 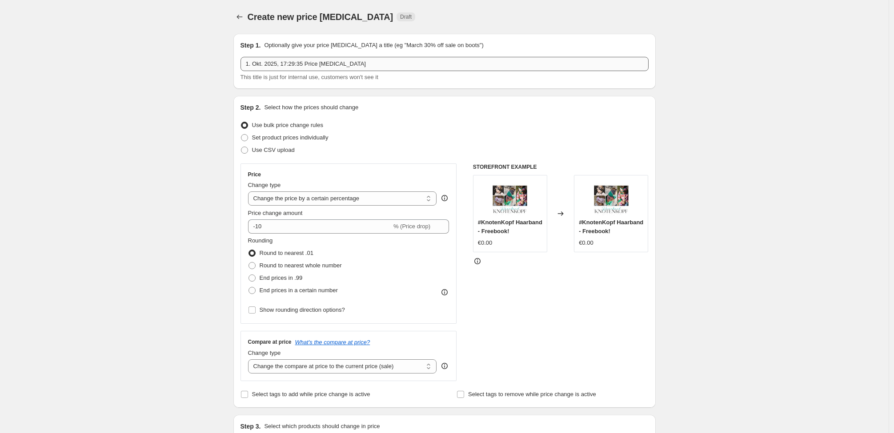 I want to click on span: Show rounding direction options?, so click(x=302, y=310).